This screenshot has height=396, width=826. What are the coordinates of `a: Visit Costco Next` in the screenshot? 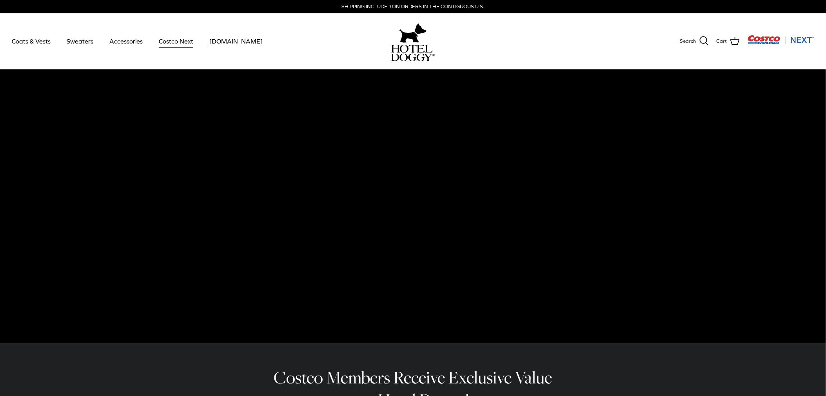 It's located at (781, 43).